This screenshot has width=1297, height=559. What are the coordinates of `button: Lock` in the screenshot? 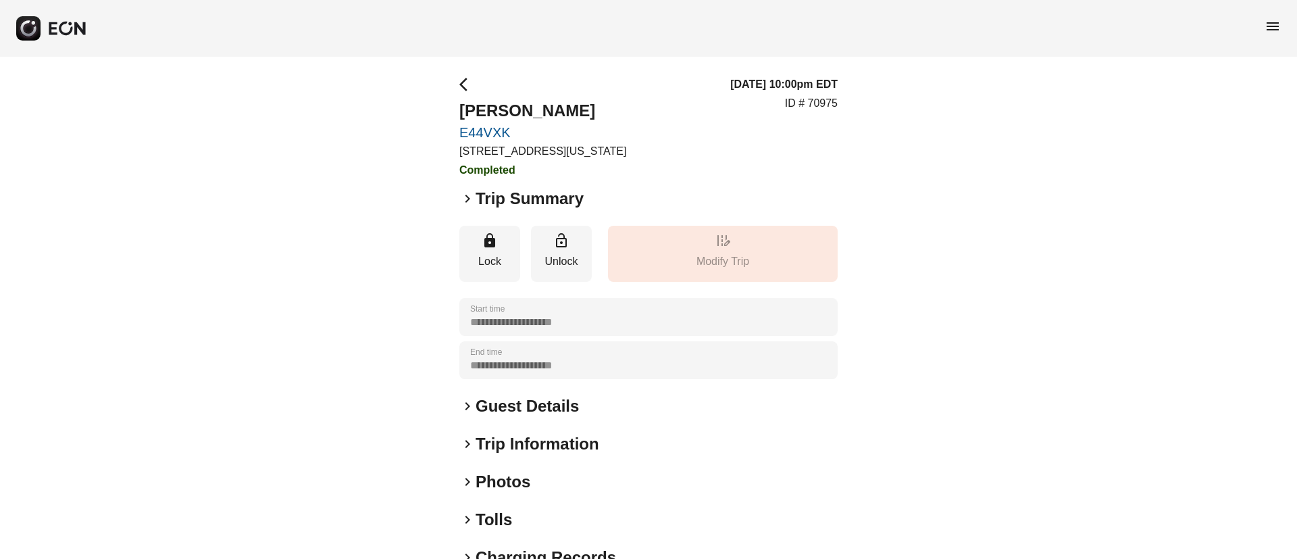 It's located at (490, 253).